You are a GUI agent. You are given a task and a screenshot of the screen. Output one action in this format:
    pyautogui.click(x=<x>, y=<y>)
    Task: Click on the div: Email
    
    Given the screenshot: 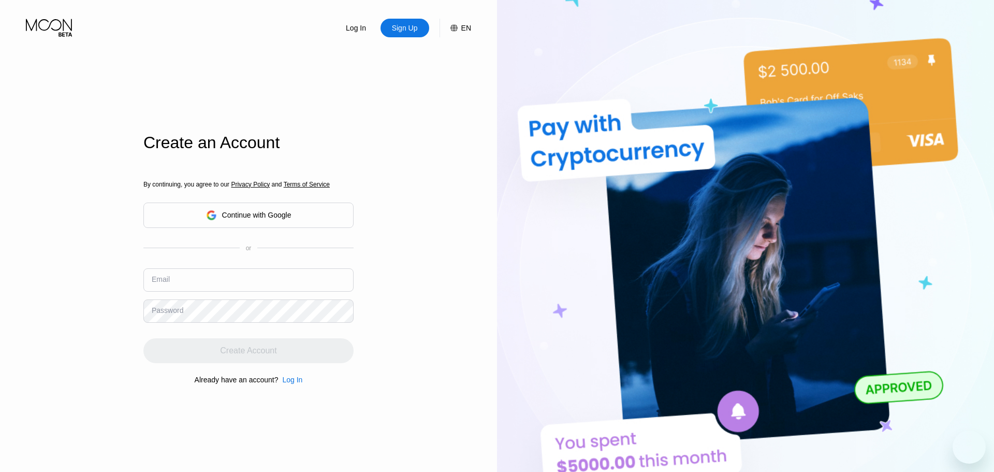 What is the action you would take?
    pyautogui.click(x=161, y=279)
    